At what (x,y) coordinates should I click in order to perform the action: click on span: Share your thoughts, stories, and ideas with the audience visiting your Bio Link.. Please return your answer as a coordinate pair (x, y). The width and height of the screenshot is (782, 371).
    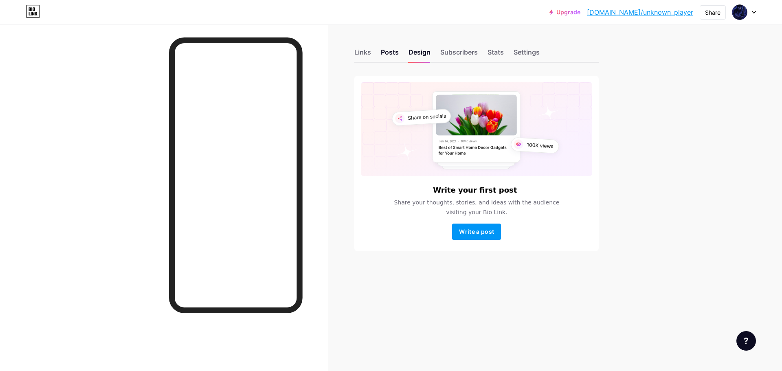
    Looking at the image, I should click on (477, 207).